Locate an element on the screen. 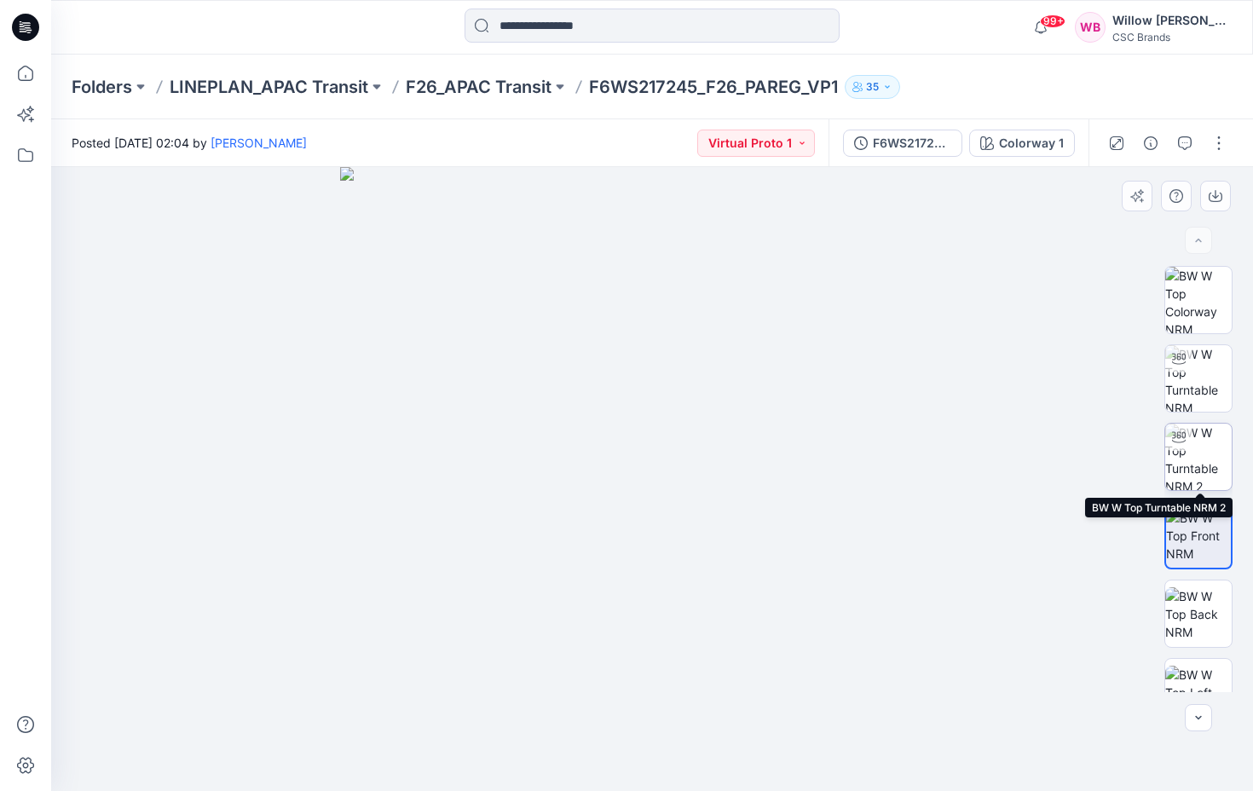  a: F26_APAC Transit is located at coordinates (478, 87).